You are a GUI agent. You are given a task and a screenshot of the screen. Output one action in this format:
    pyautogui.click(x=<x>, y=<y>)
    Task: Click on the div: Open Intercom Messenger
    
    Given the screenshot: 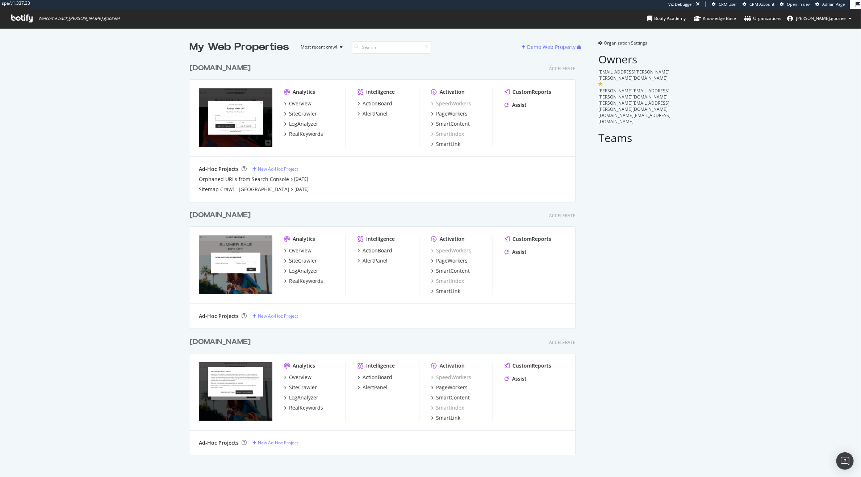 What is the action you would take?
    pyautogui.click(x=845, y=461)
    